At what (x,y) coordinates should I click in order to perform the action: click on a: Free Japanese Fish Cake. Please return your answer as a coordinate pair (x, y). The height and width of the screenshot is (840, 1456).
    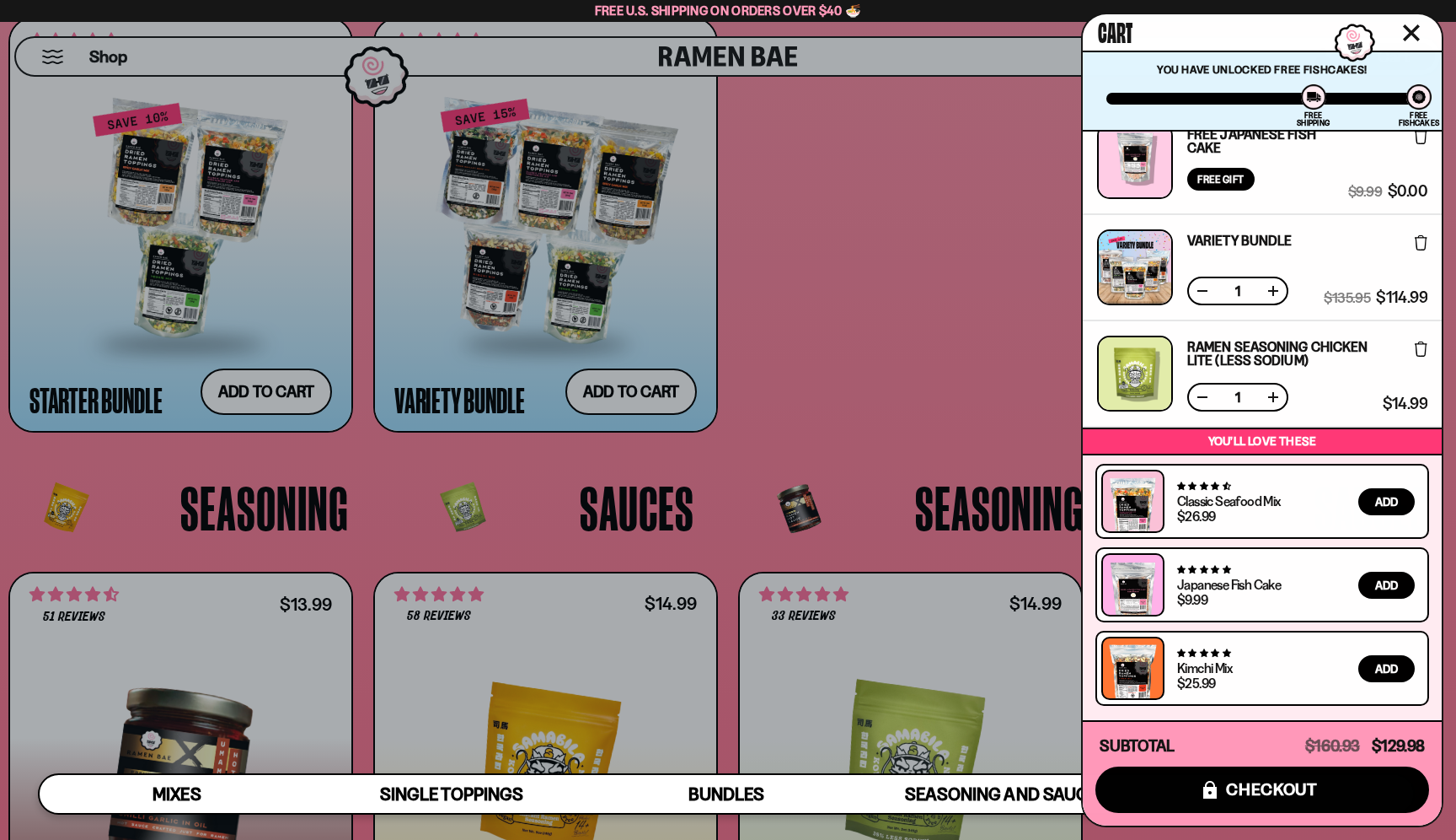
    Looking at the image, I should click on (1267, 141).